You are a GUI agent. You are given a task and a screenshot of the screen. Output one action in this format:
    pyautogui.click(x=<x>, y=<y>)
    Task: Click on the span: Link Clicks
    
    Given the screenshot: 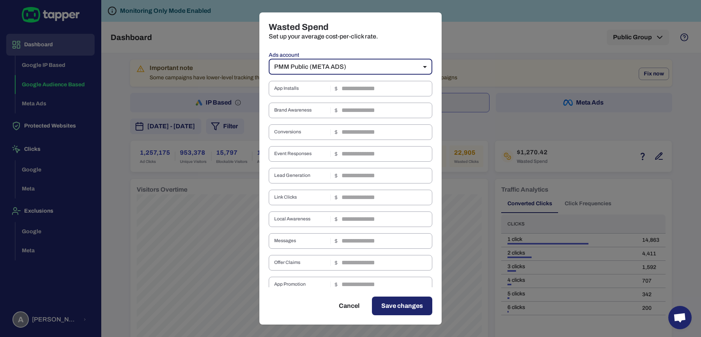 What is the action you would take?
    pyautogui.click(x=300, y=198)
    